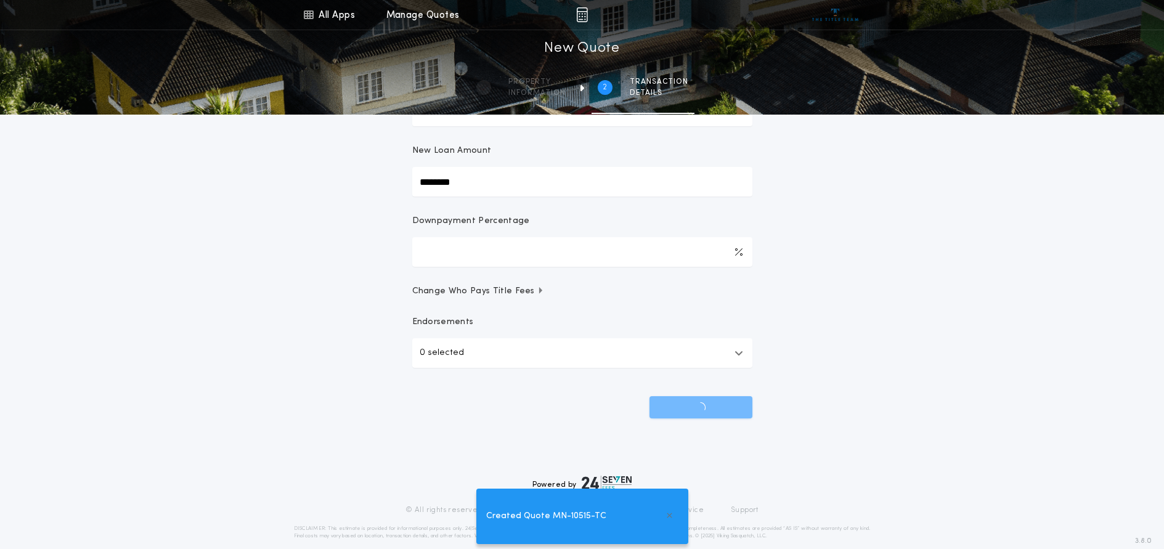 This screenshot has height=549, width=1164. What do you see at coordinates (582, 483) in the screenshot?
I see `div: Powered by` at bounding box center [582, 483].